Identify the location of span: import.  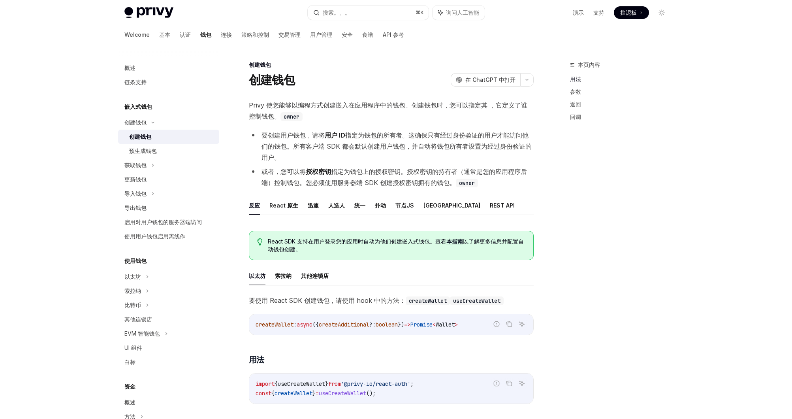
(265, 383).